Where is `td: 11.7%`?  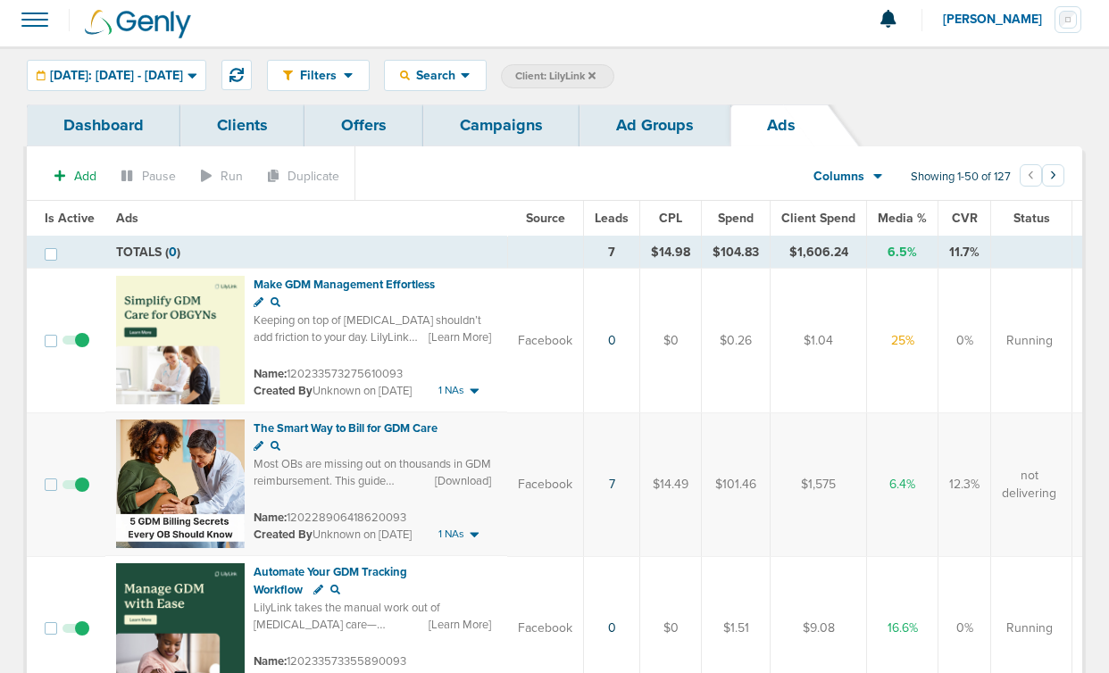
td: 11.7% is located at coordinates (964, 253).